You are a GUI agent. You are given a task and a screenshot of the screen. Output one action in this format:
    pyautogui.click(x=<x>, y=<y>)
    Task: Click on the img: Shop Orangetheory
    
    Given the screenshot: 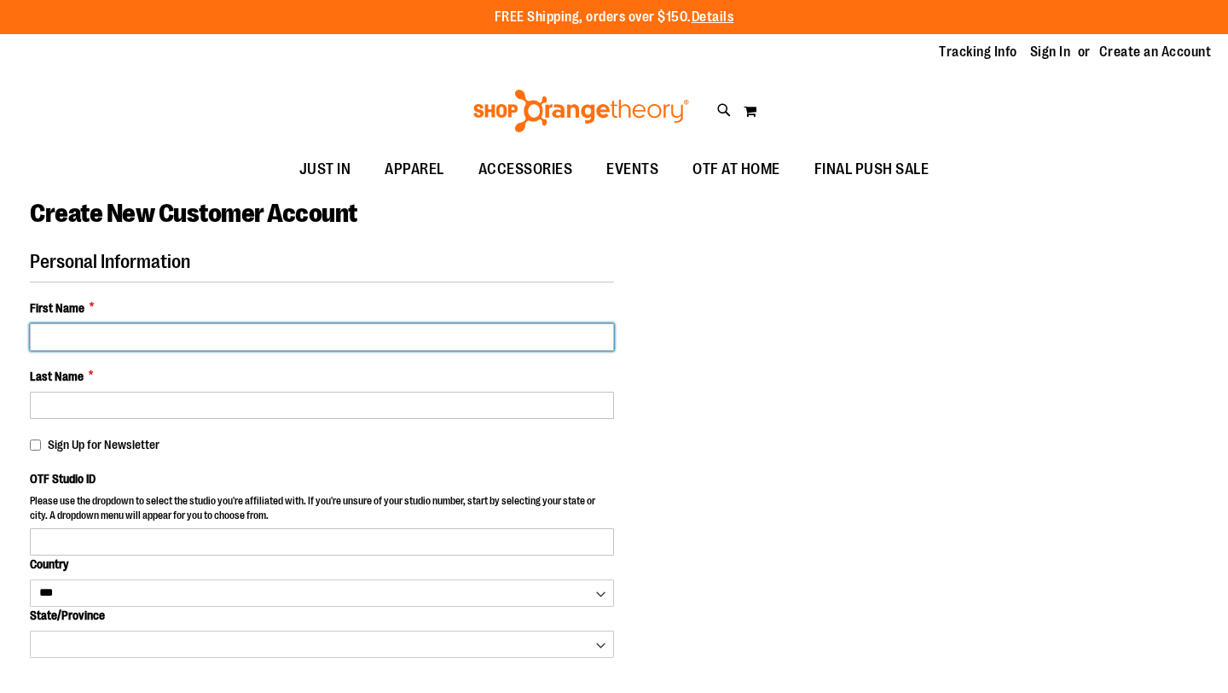 What is the action you would take?
    pyautogui.click(x=581, y=111)
    